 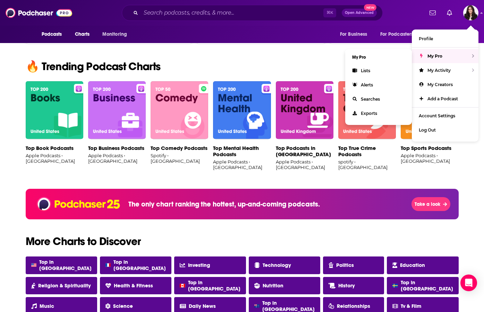 I want to click on p: Top Book Podcasts, so click(x=54, y=148).